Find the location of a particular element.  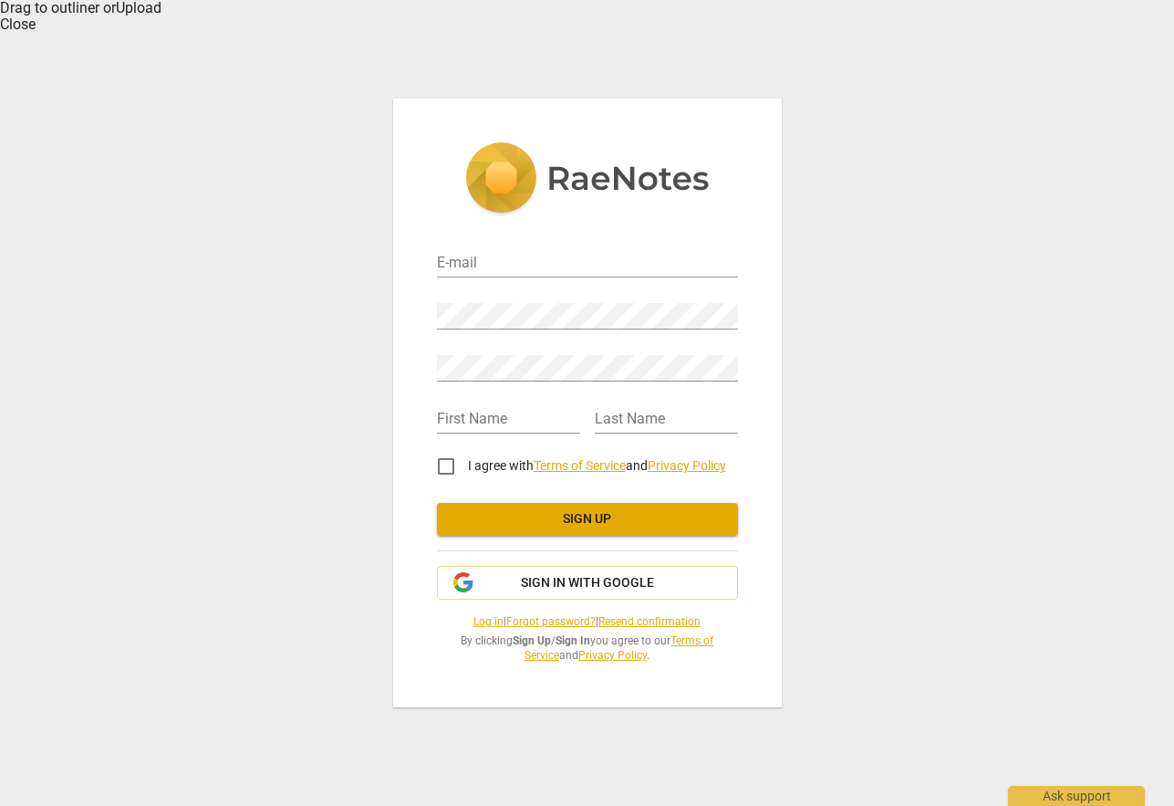

a: Log in is located at coordinates (488, 621).